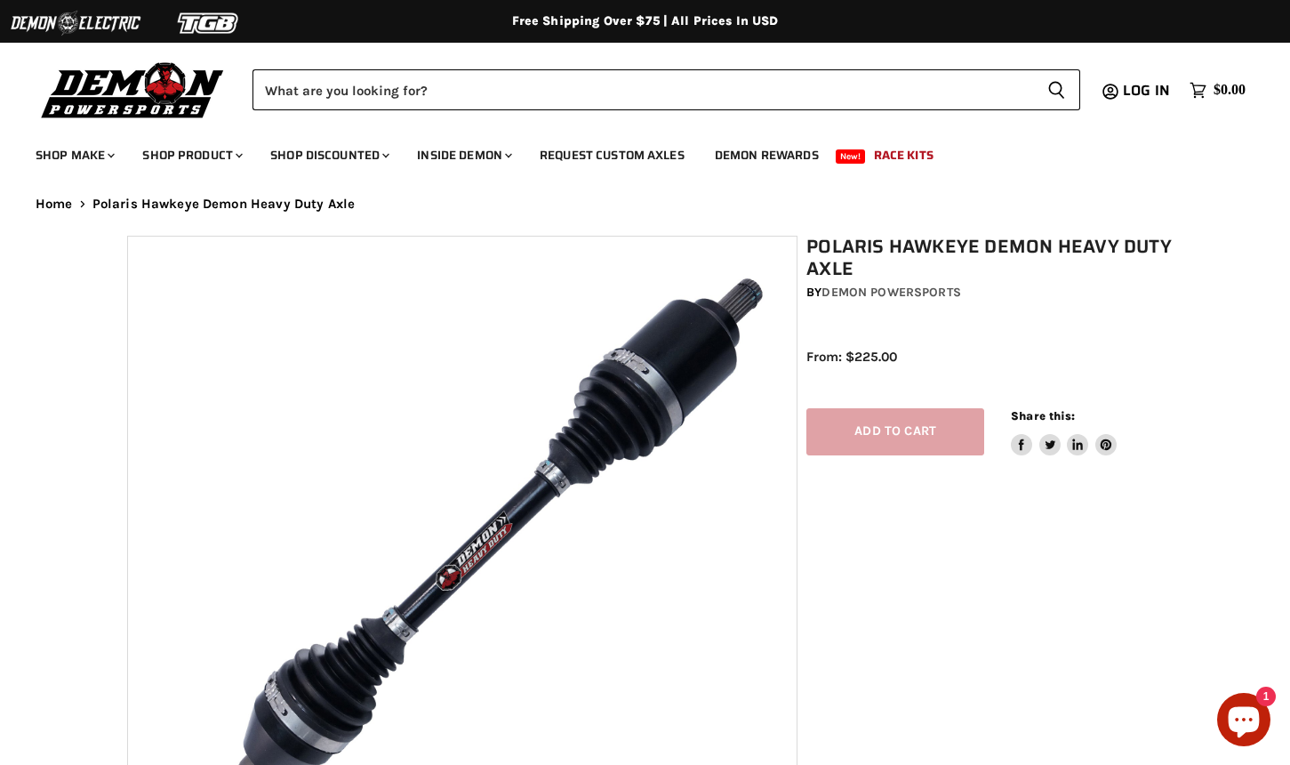  What do you see at coordinates (224, 204) in the screenshot?
I see `span: Polaris Hawkeye Demon Heavy Duty Axle` at bounding box center [224, 204].